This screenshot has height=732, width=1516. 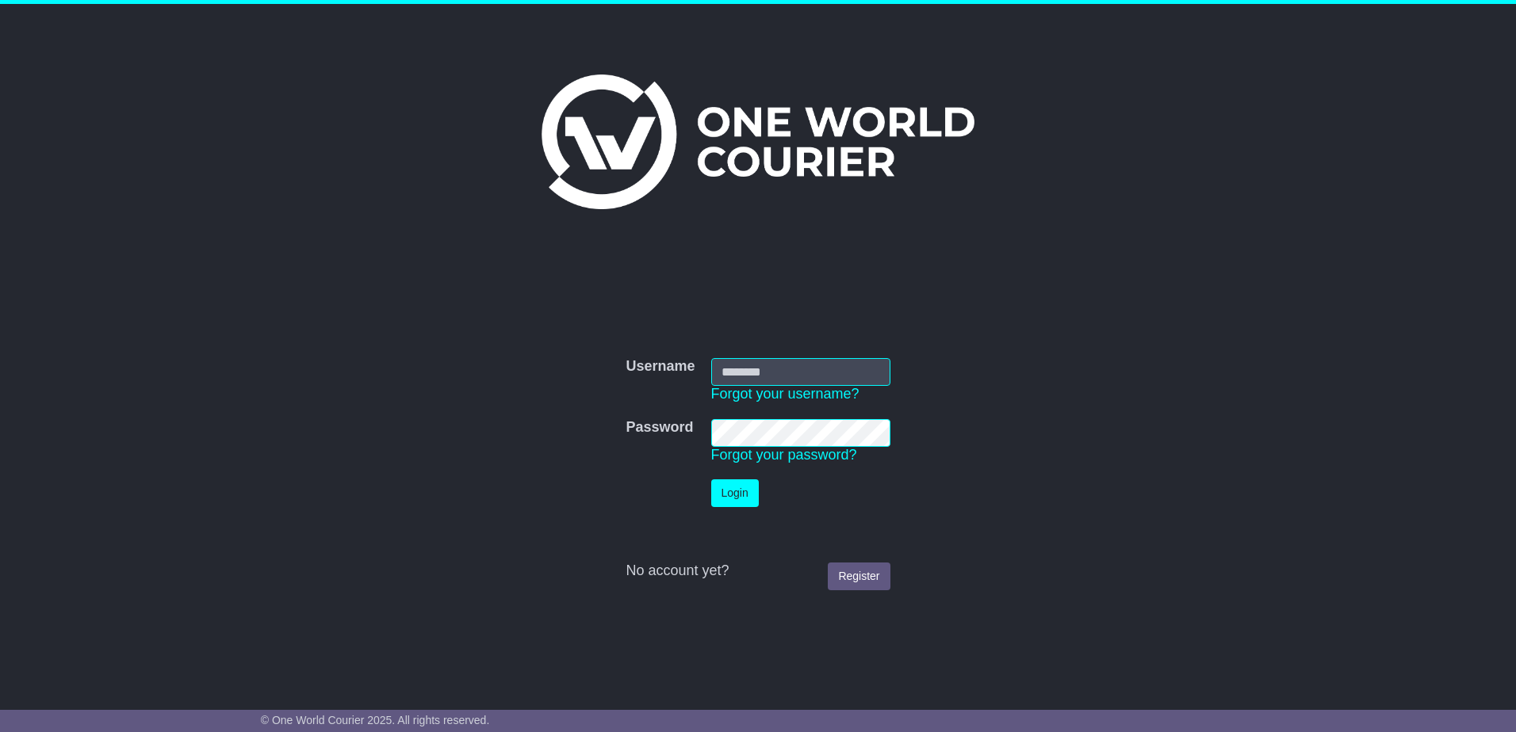 What do you see at coordinates (735, 493) in the screenshot?
I see `button: Login` at bounding box center [735, 493].